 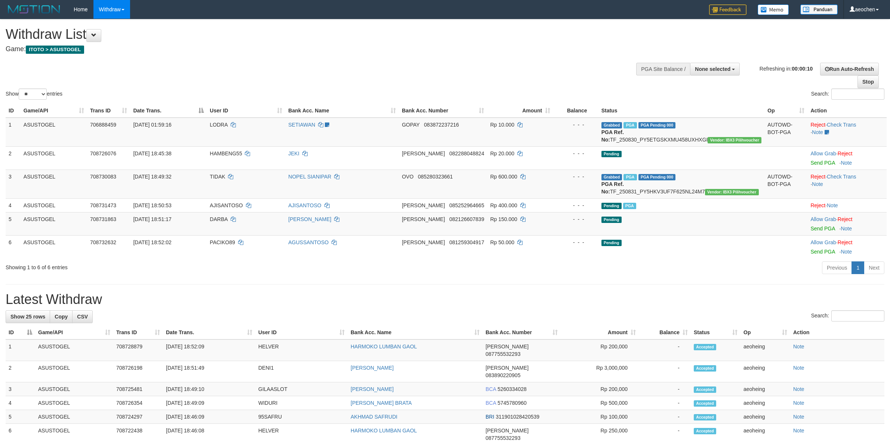 What do you see at coordinates (503, 376) in the screenshot?
I see `span: Copy 083890220905 to clipboard` at bounding box center [503, 376].